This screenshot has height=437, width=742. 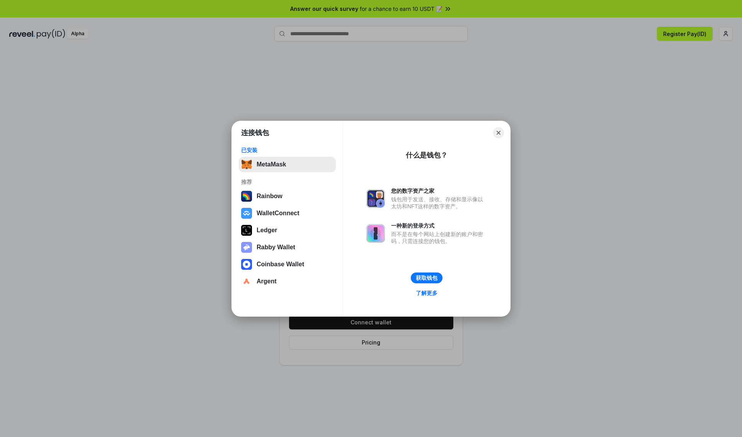 What do you see at coordinates (439, 203) in the screenshot?
I see `div: 钱包用于发送、接收、存储和显示像以太坊和NFT这样的数字资产。` at bounding box center [439, 203].